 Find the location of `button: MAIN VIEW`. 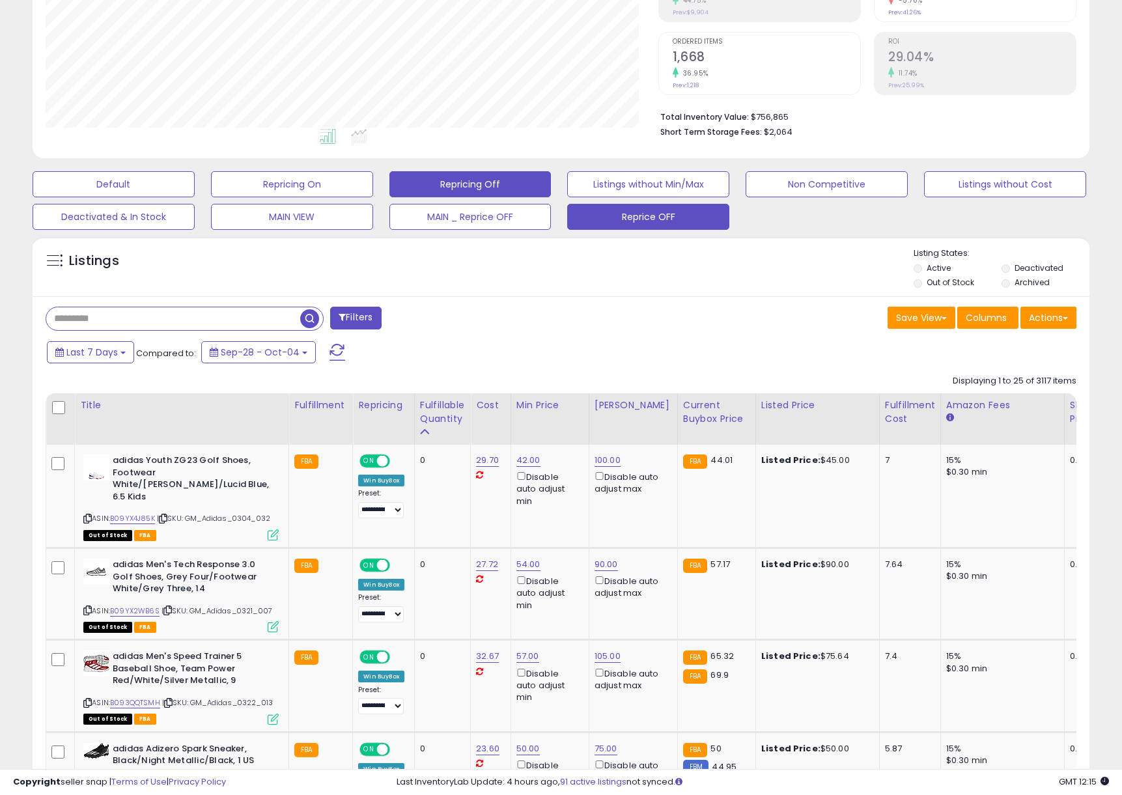

button: MAIN VIEW is located at coordinates (292, 217).